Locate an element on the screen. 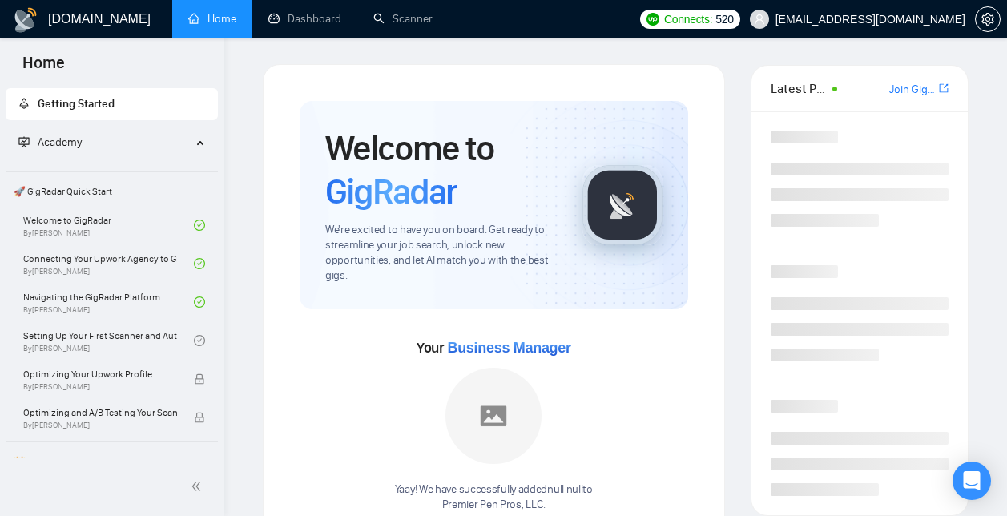  span: Business Manager is located at coordinates (509, 348).